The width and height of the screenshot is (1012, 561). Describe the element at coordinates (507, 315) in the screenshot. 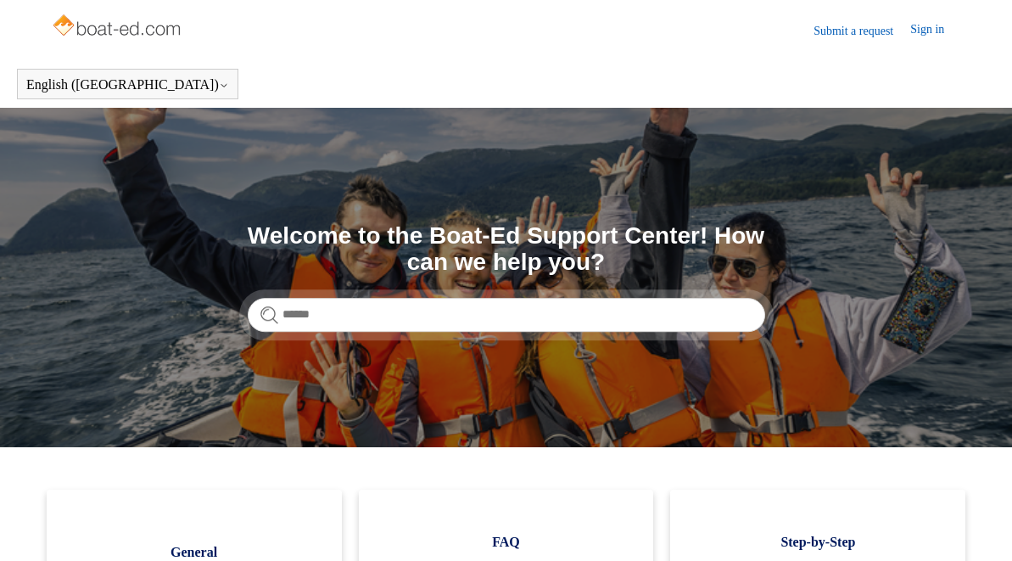

I see `input: Search` at that location.